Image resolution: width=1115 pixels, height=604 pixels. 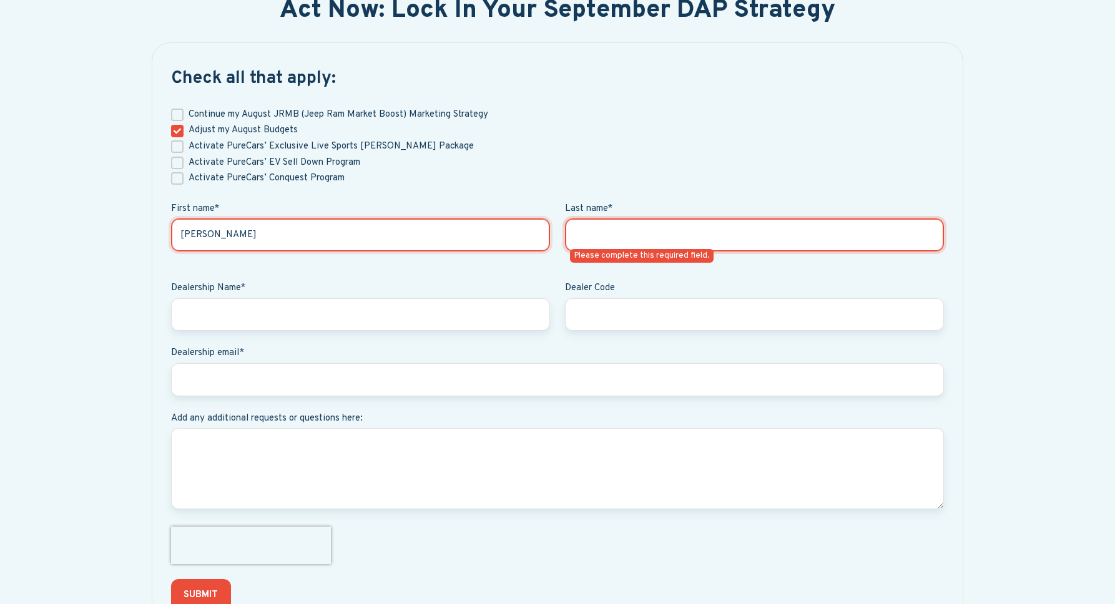 I want to click on span: Dealer Code, so click(x=590, y=288).